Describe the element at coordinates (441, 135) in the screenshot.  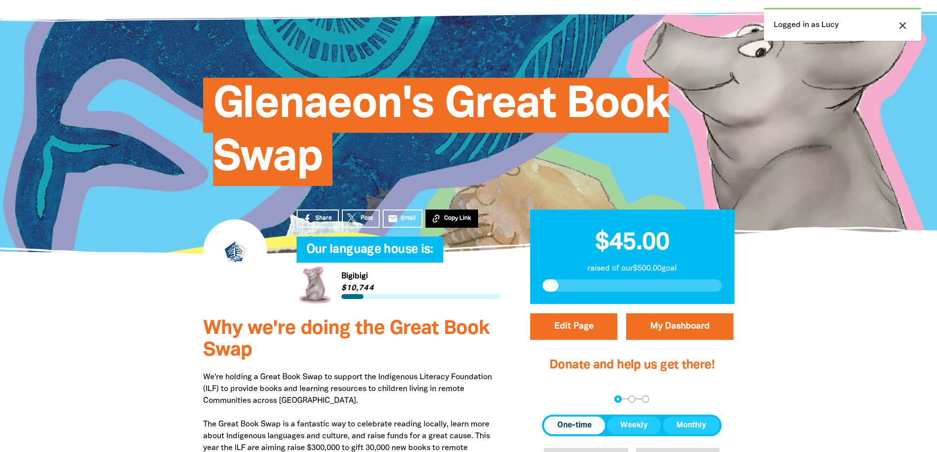
I see `span: Glenaeon's Great Book Swap` at that location.